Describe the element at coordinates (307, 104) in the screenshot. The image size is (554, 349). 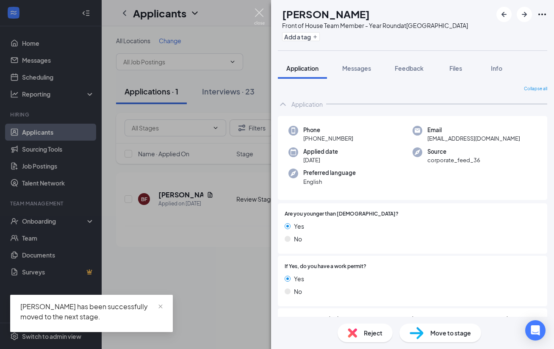
I see `div: Application` at that location.